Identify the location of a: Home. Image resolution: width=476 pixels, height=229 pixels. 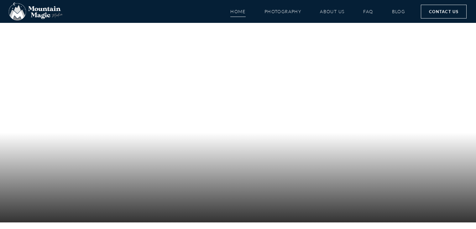
(238, 11).